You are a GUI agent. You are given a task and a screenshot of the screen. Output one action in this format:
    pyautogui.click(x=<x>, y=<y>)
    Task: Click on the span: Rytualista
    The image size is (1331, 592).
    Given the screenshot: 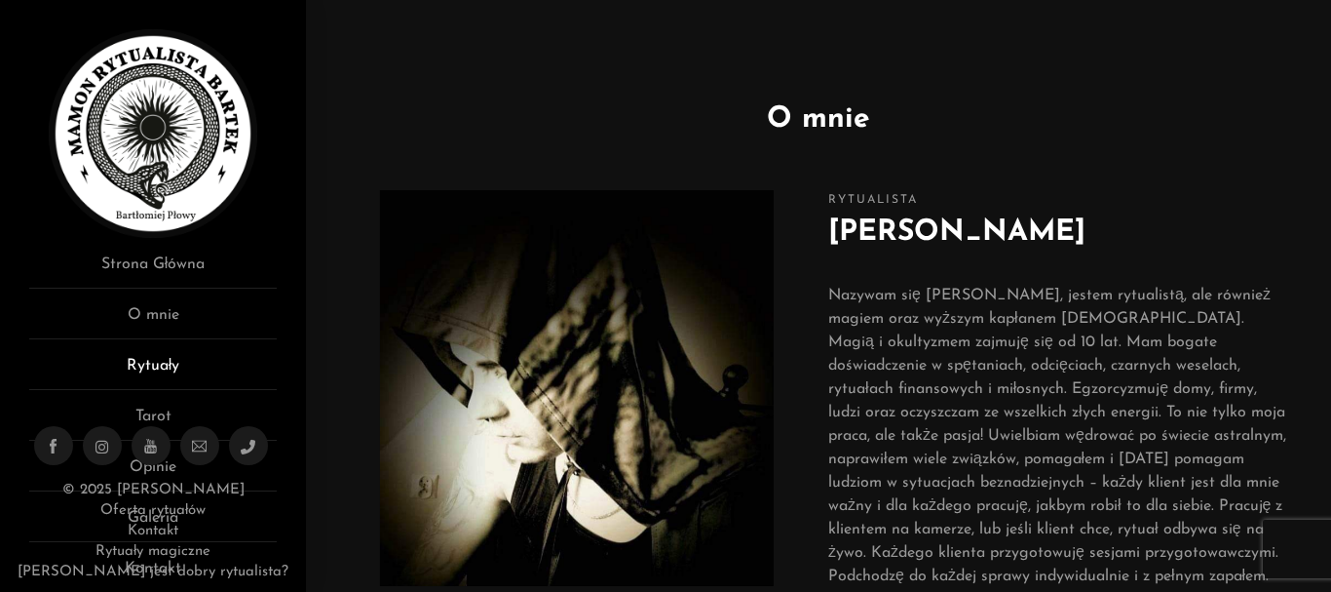 What is the action you would take?
    pyautogui.click(x=1060, y=200)
    